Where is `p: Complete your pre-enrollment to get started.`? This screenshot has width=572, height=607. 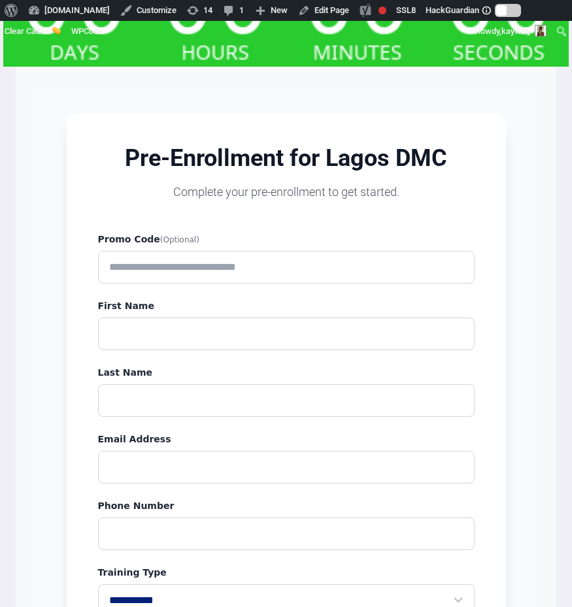 p: Complete your pre-enrollment to get started. is located at coordinates (286, 192).